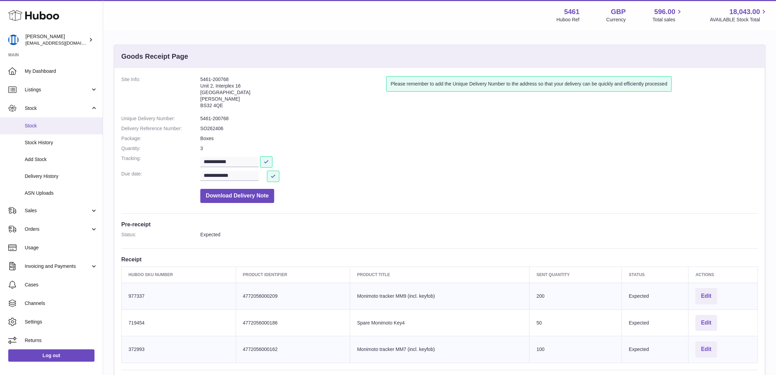 The image size is (776, 375). Describe the element at coordinates (61, 71) in the screenshot. I see `span: My Dashboard` at that location.